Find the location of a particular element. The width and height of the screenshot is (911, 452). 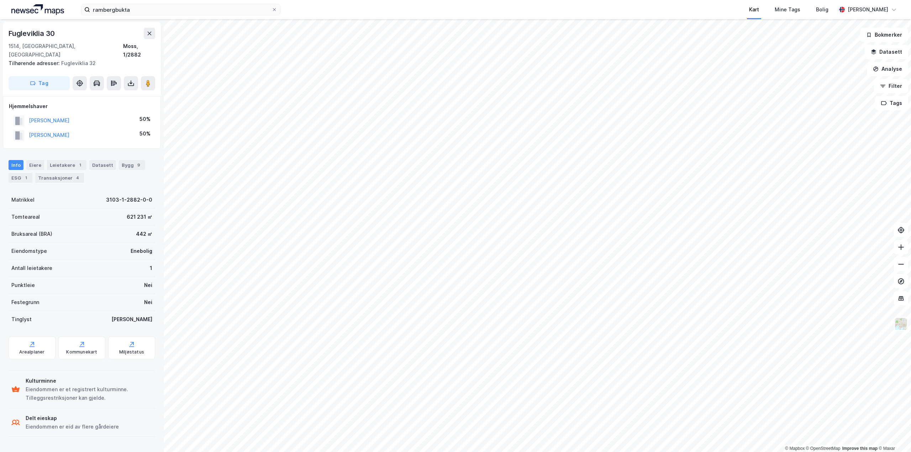

div: 3103-1-2882-0-0 is located at coordinates (129, 200).